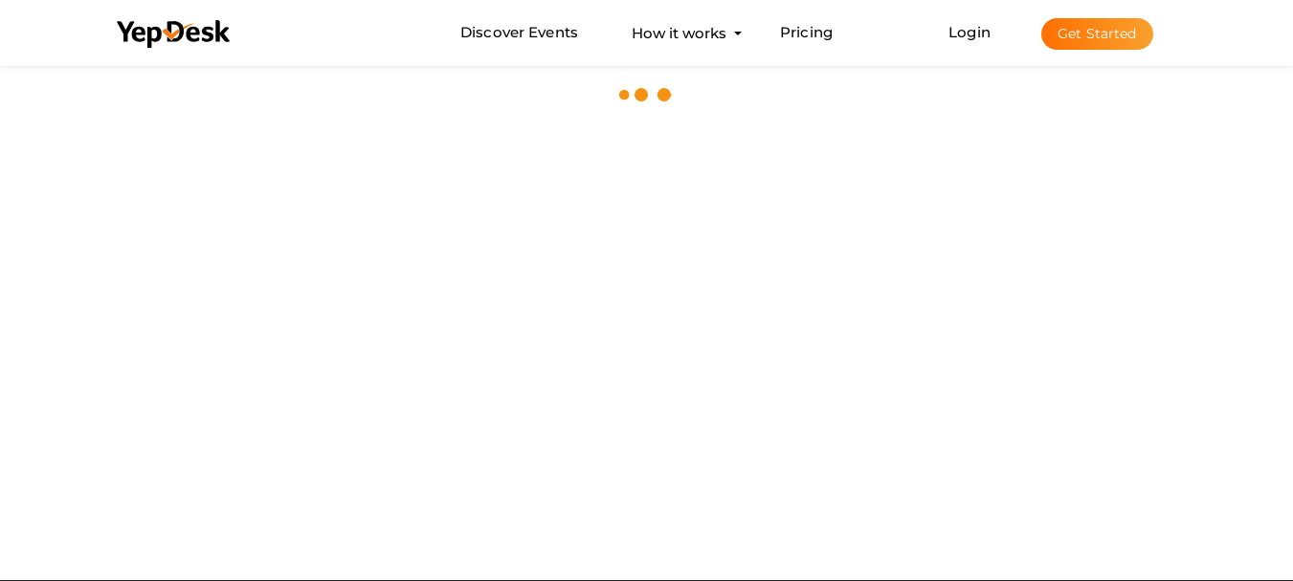 Image resolution: width=1293 pixels, height=581 pixels. Describe the element at coordinates (969, 32) in the screenshot. I see `a: Login` at that location.